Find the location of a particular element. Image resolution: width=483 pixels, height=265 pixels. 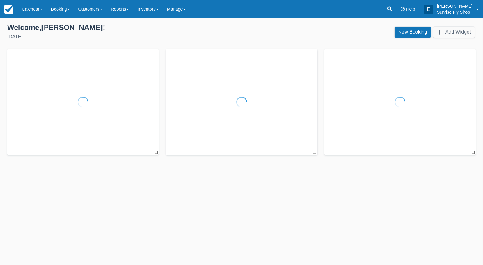

div: E is located at coordinates (428, 9).